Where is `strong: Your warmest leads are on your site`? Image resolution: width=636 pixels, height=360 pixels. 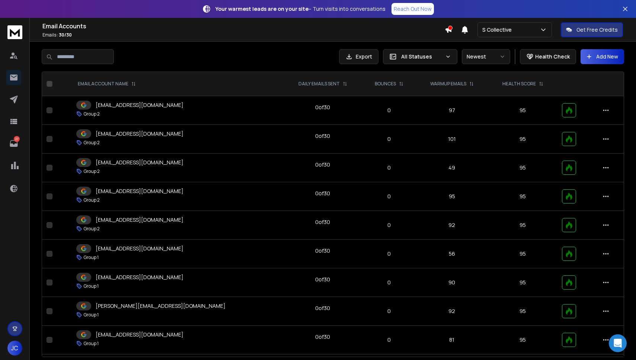
strong: Your warmest leads are on your site is located at coordinates (262, 9).